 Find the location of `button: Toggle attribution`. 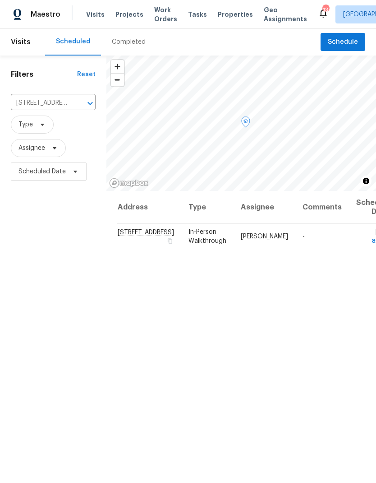

button: Toggle attribution is located at coordinates (367, 181).